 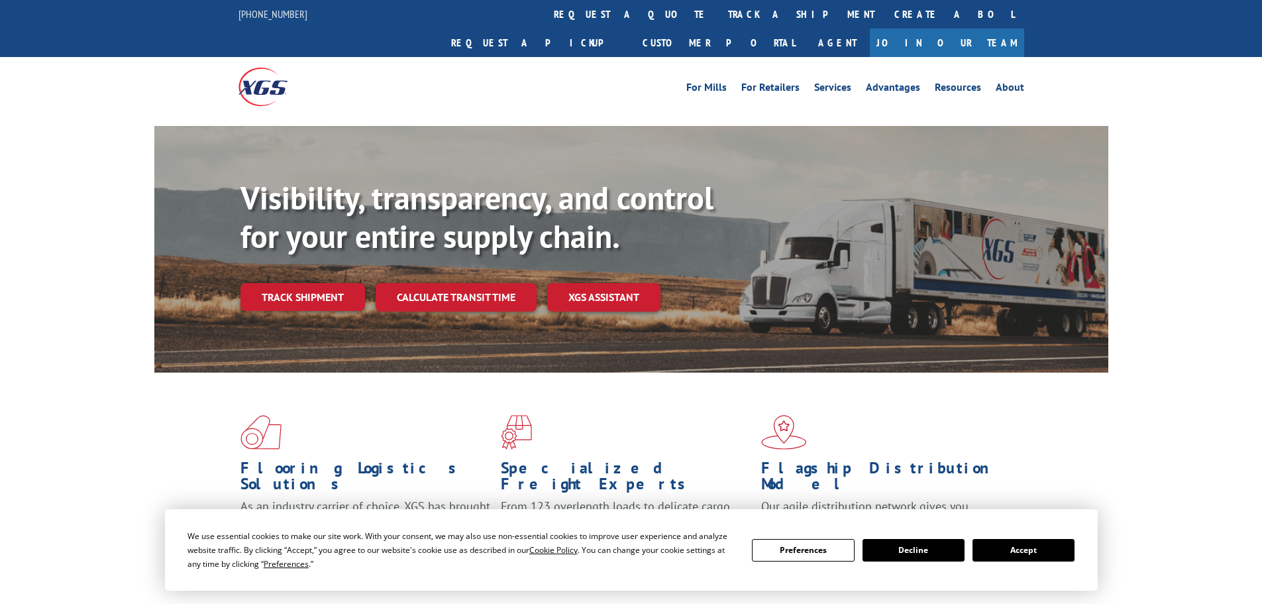 What do you see at coordinates (456, 297) in the screenshot?
I see `a: Calculate transit time` at bounding box center [456, 297].